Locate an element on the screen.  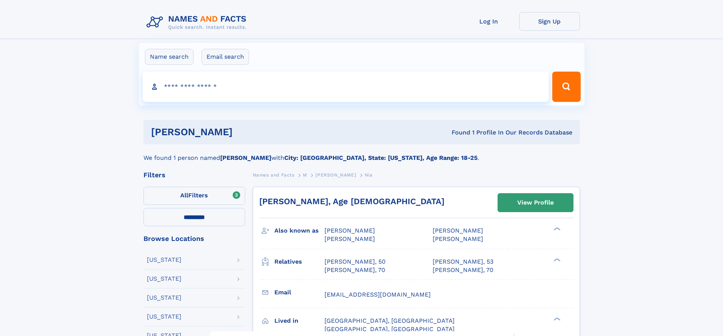
h3: Lived in is located at coordinates (299, 321).